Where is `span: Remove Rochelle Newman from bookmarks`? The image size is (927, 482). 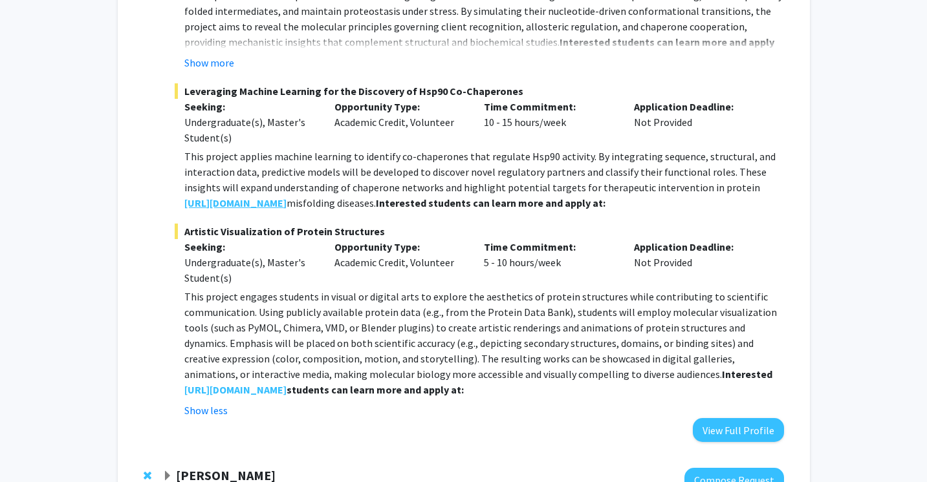
span: Remove Rochelle Newman from bookmarks is located at coordinates (147, 476).